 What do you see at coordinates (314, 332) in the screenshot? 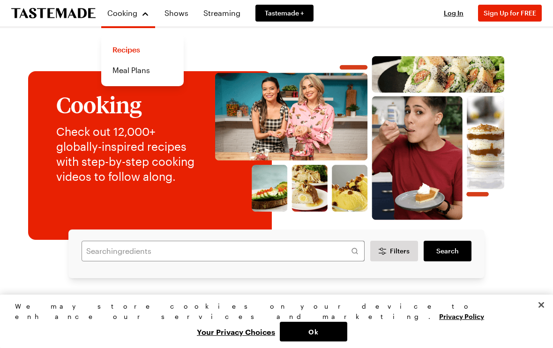
I see `button: Ok` at bounding box center [314, 332].